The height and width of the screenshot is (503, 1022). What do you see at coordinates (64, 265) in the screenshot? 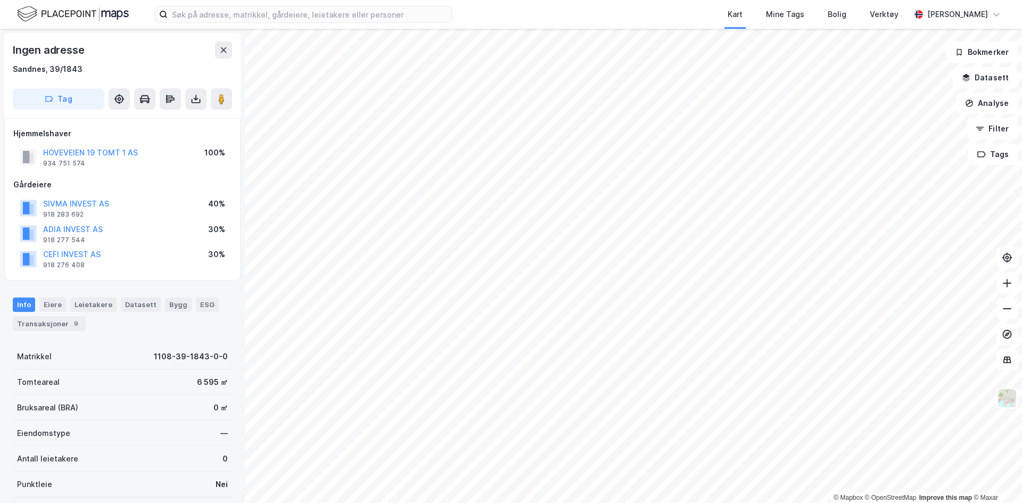
I see `div: 918 276 408` at bounding box center [64, 265].